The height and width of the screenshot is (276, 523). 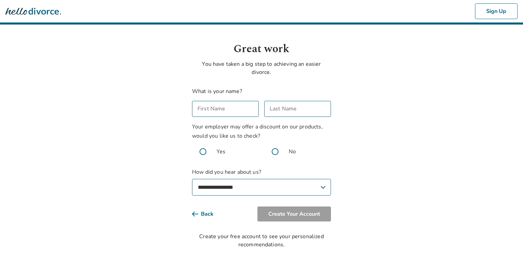 What do you see at coordinates (262, 68) in the screenshot?
I see `p: You have taken a big step to achieving an easier divorce.` at bounding box center [262, 68].